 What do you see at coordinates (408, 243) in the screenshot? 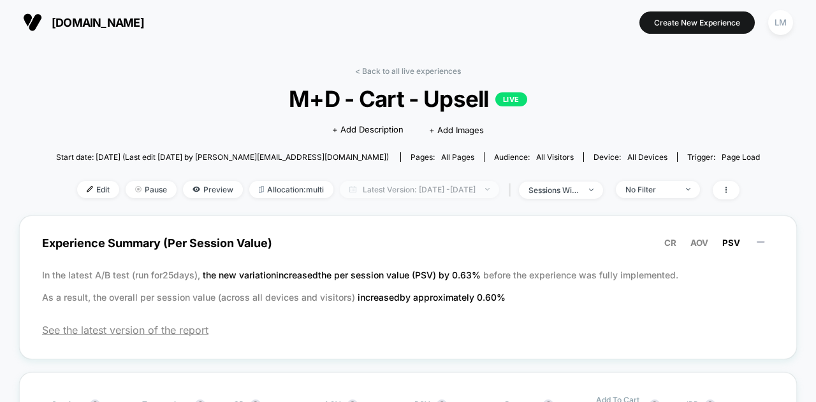
I see `span: Experience Summary (Per Session Value)` at bounding box center [408, 243].